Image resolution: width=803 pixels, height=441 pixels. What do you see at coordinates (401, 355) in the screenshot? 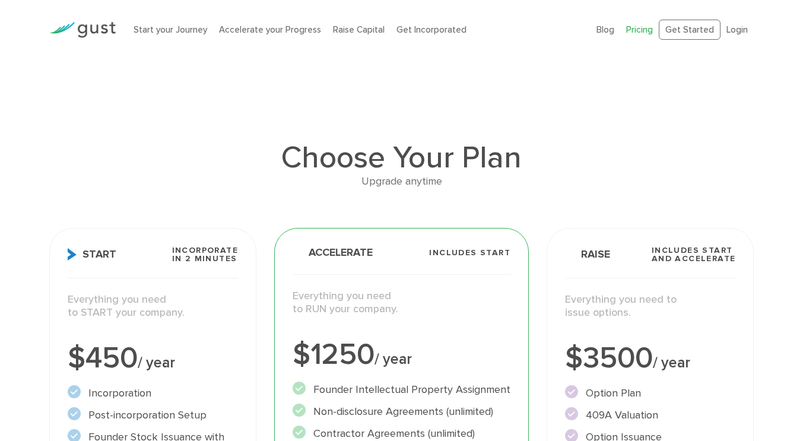
I see `div: $1250` at bounding box center [401, 355].